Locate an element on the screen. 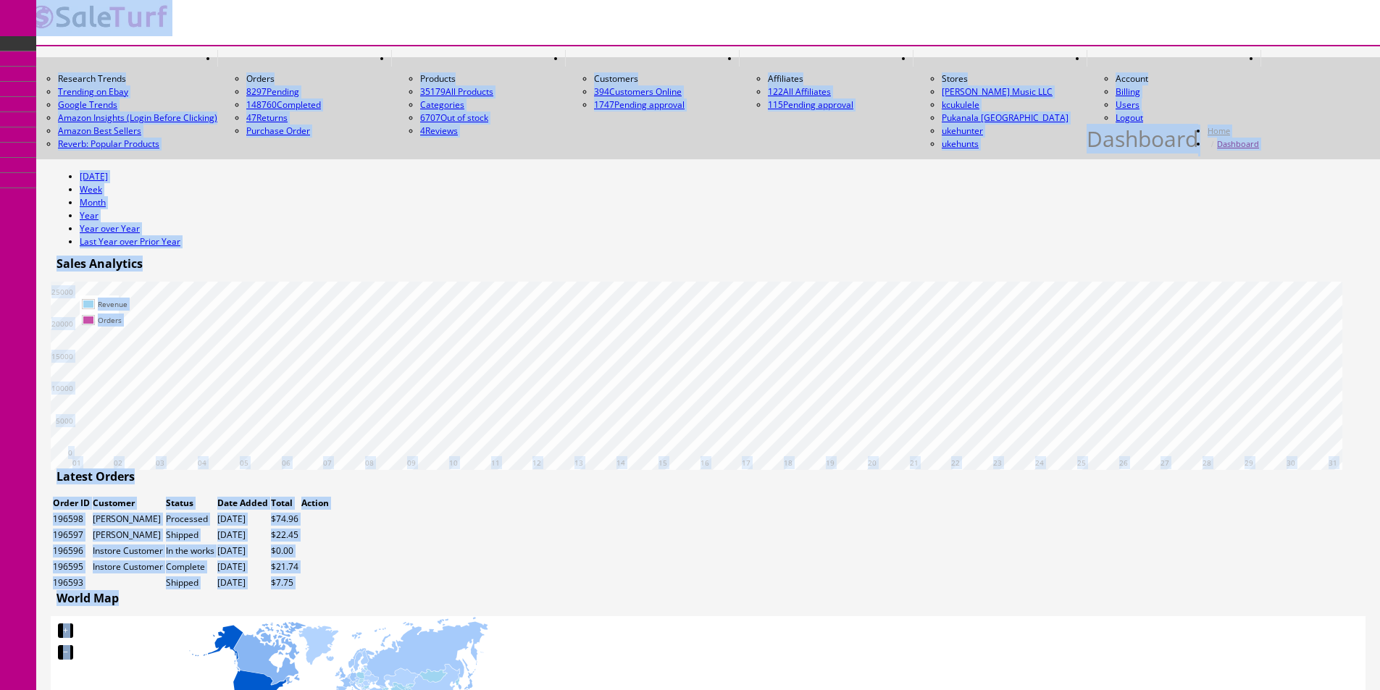 The width and height of the screenshot is (1380, 690). a: 8297Pending is located at coordinates (319, 92).